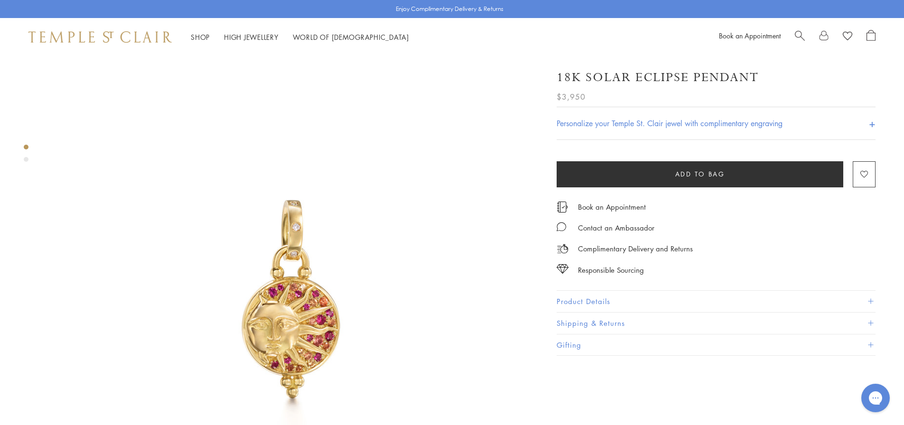  Describe the element at coordinates (571, 97) in the screenshot. I see `span: $3,950` at that location.